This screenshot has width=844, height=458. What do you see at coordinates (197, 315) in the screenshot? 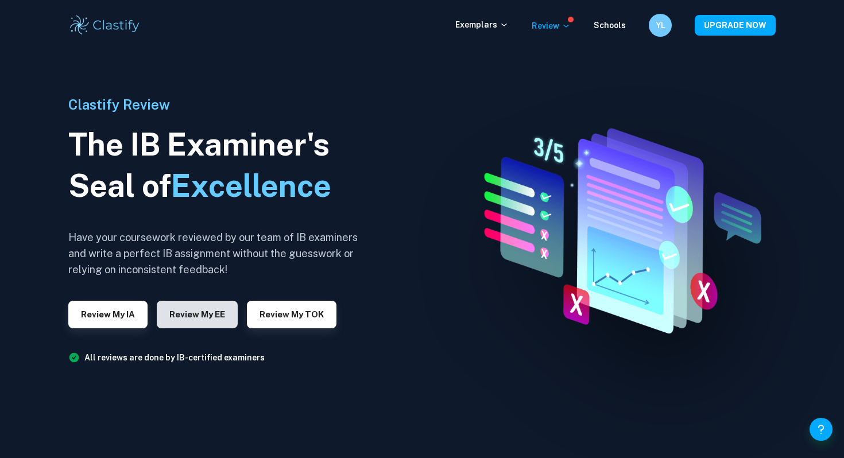
I see `a: Review my EE` at bounding box center [197, 315].